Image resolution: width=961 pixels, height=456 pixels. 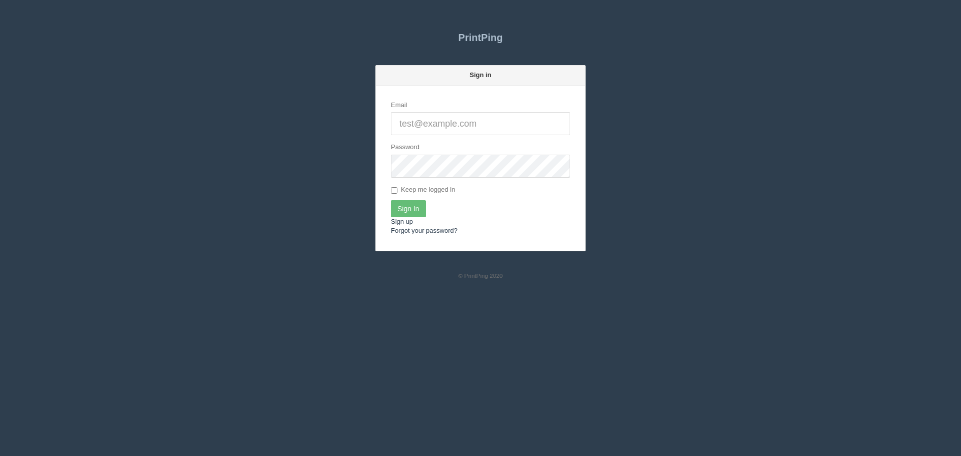 I want to click on small: © PrintPing 2020, so click(x=481, y=275).